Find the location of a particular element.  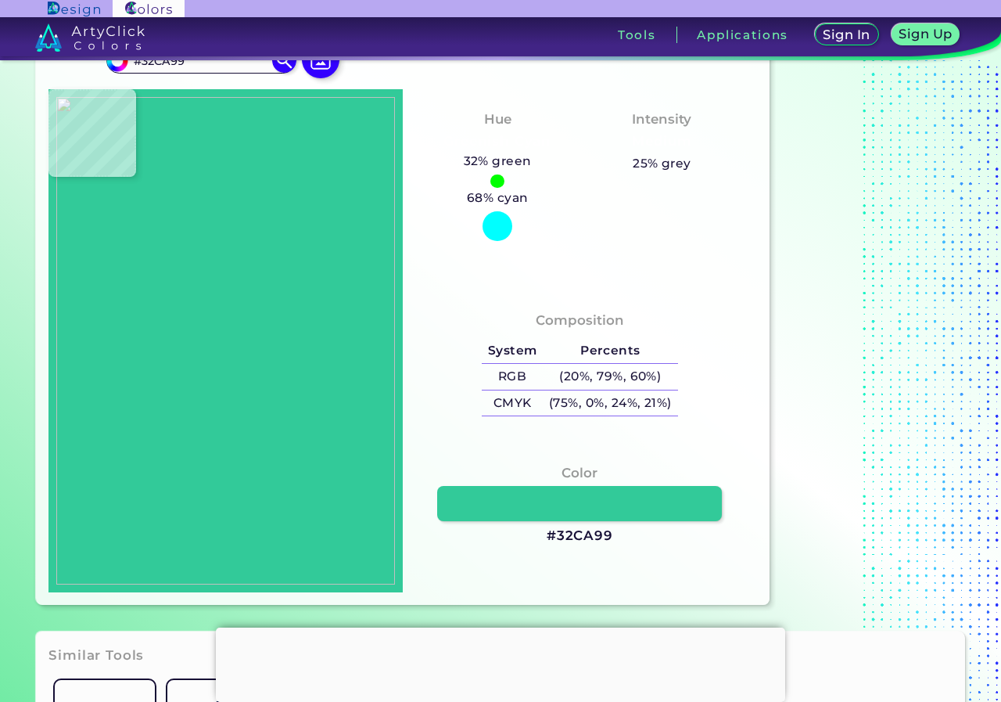

h5: 68% cyan is located at coordinates (498, 198).